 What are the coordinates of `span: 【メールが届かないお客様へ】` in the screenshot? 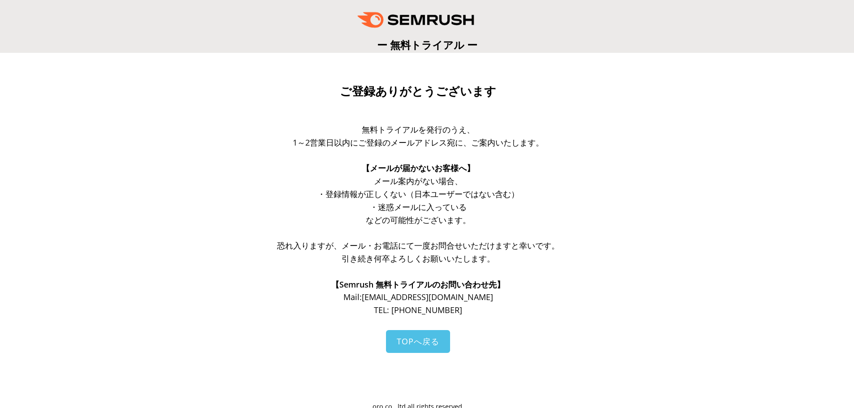 It's located at (418, 168).